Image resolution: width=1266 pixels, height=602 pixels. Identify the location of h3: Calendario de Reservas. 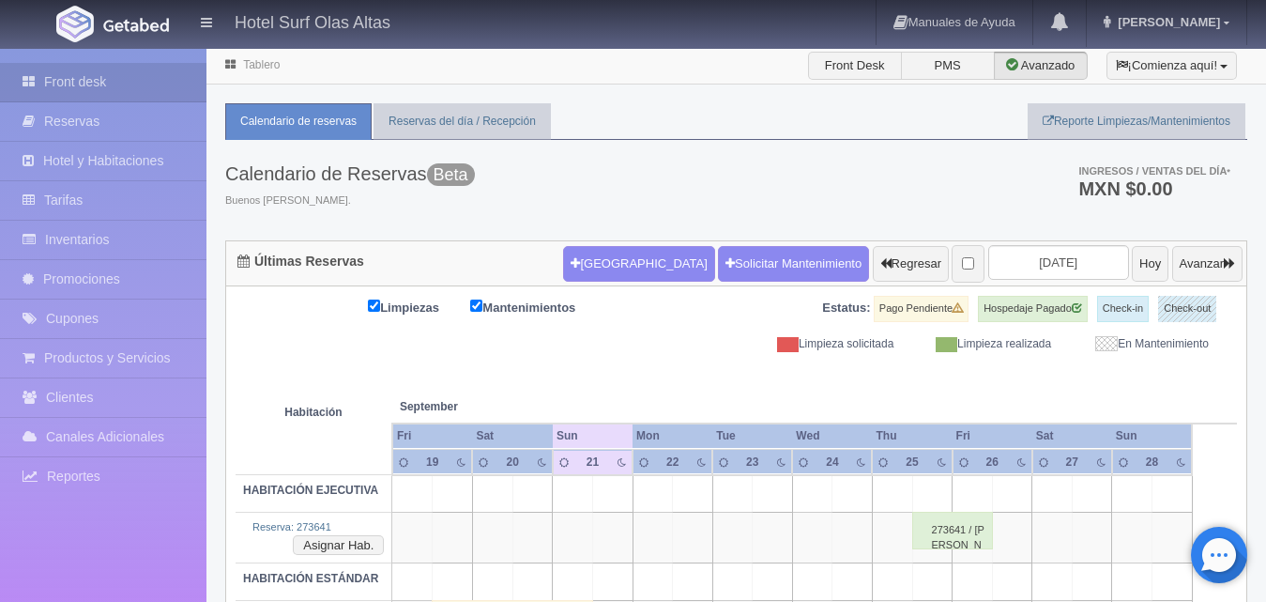
(350, 174).